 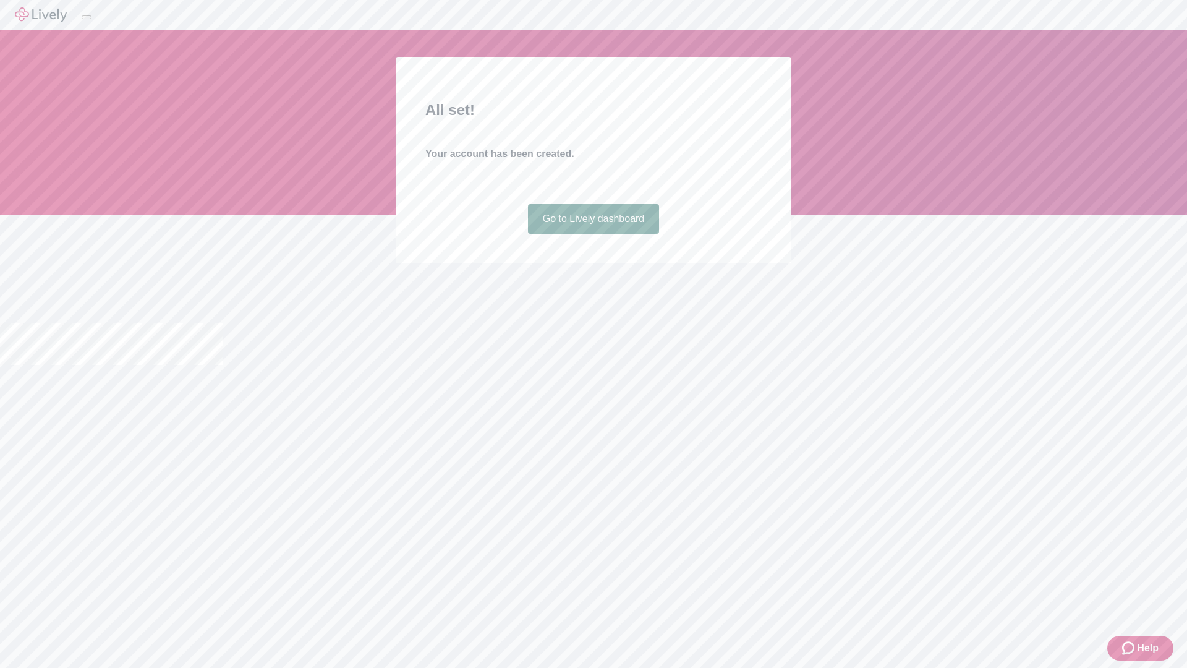 I want to click on h4: Your account has been created., so click(x=593, y=154).